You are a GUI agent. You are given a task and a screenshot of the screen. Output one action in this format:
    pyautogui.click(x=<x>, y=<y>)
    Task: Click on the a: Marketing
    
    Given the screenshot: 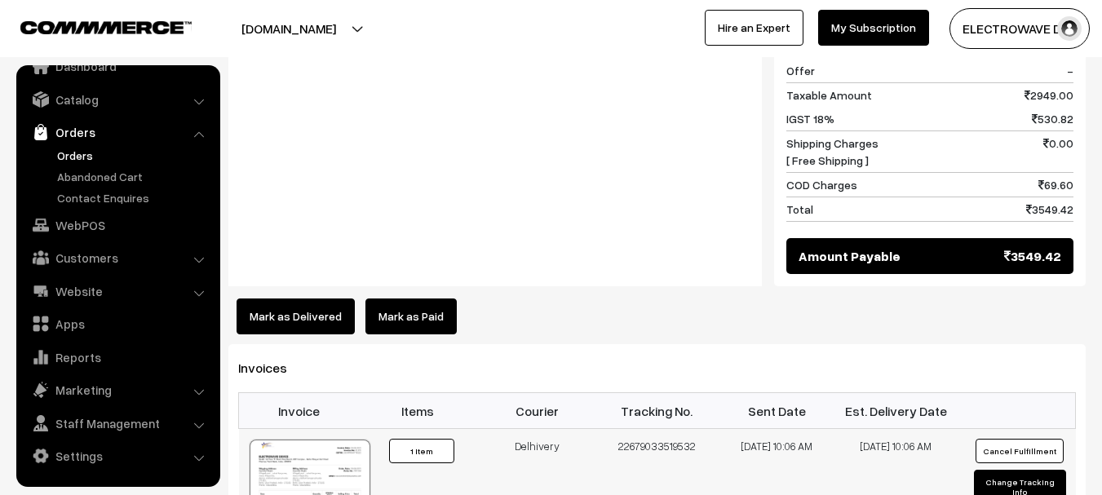 What is the action you would take?
    pyautogui.click(x=117, y=390)
    